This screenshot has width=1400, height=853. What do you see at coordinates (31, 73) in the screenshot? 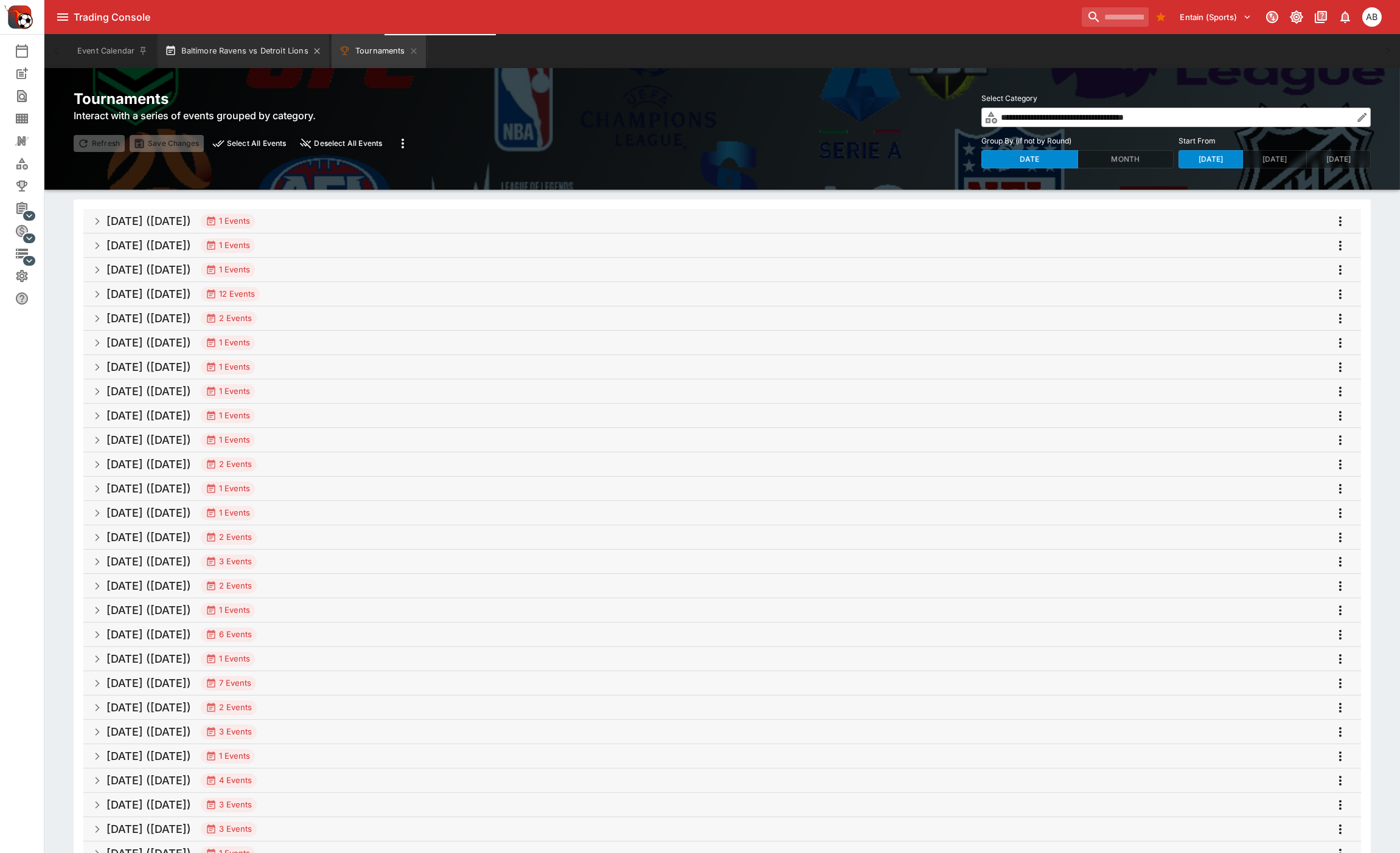
I see `div: New Event` at bounding box center [31, 73].